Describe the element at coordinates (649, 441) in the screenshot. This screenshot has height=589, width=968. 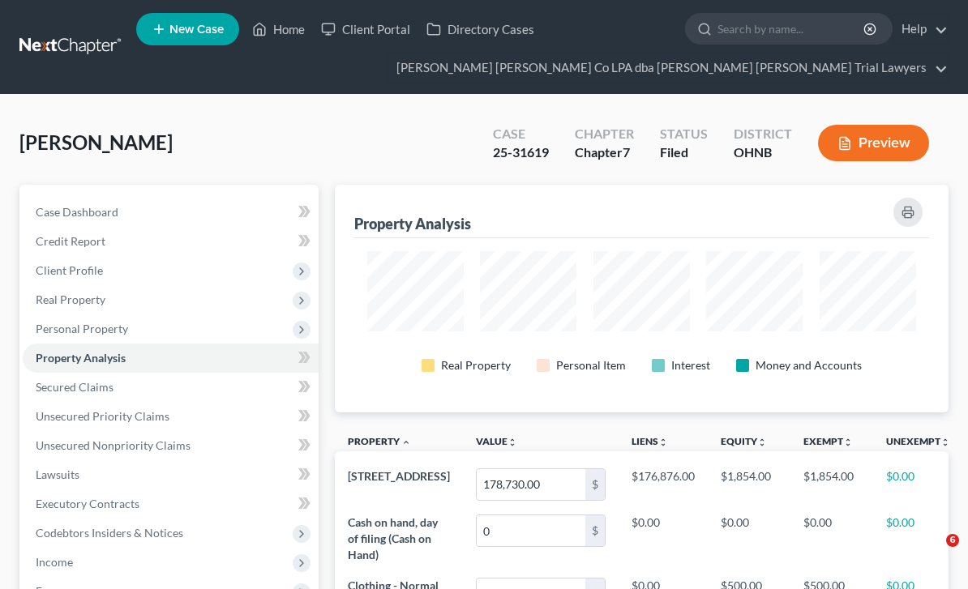
I see `a: Liensunfold_more` at that location.